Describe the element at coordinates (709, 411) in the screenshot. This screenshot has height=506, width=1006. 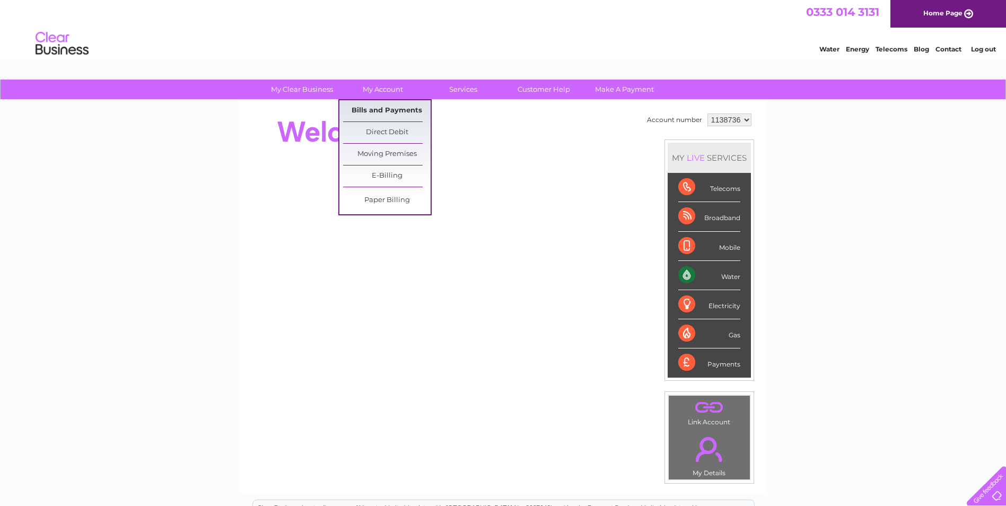
I see `td: Link Account` at that location.